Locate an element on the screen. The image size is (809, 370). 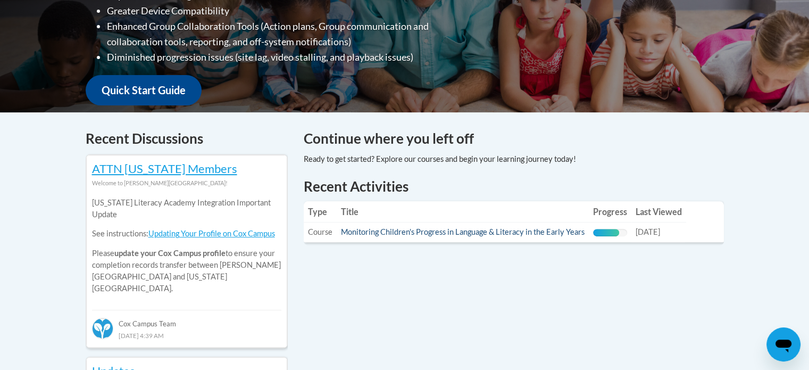
th: Progress is located at coordinates (610, 212).